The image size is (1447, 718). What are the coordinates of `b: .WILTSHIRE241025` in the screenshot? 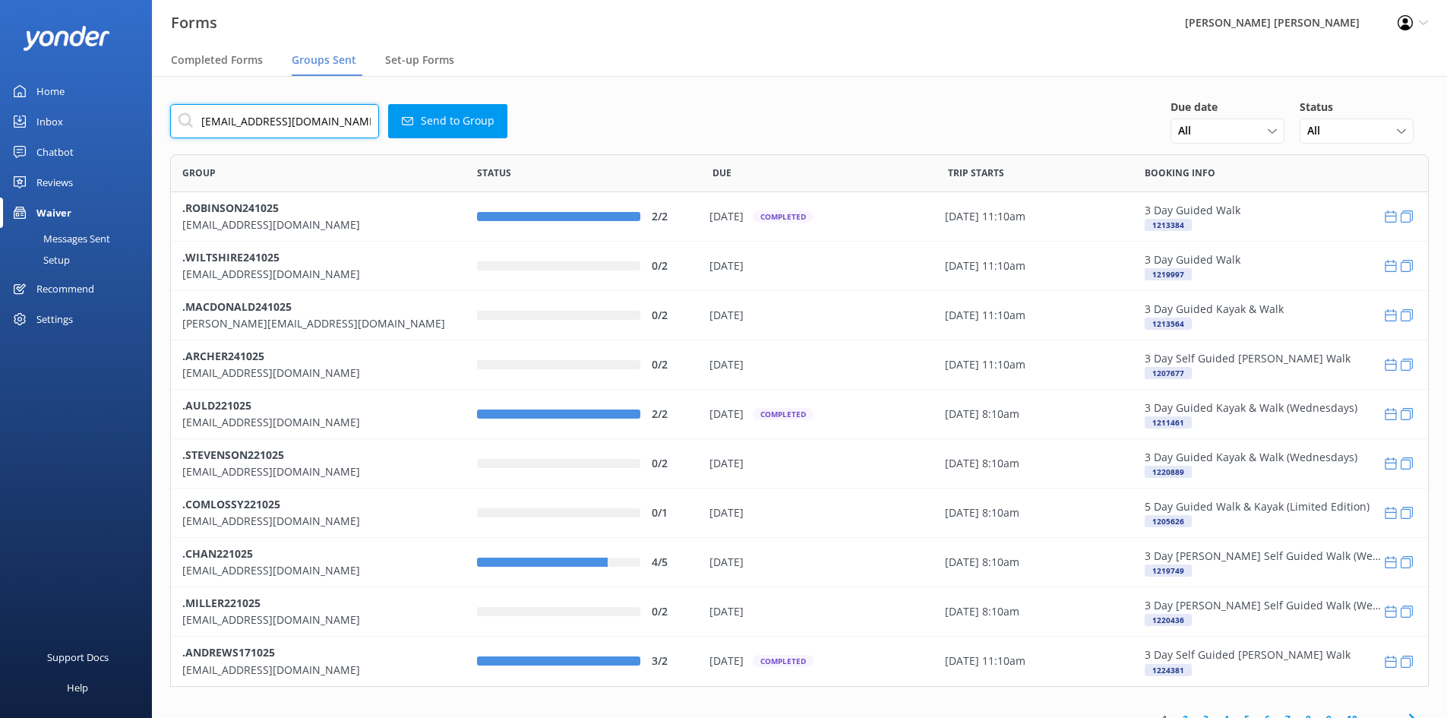 It's located at (231, 256).